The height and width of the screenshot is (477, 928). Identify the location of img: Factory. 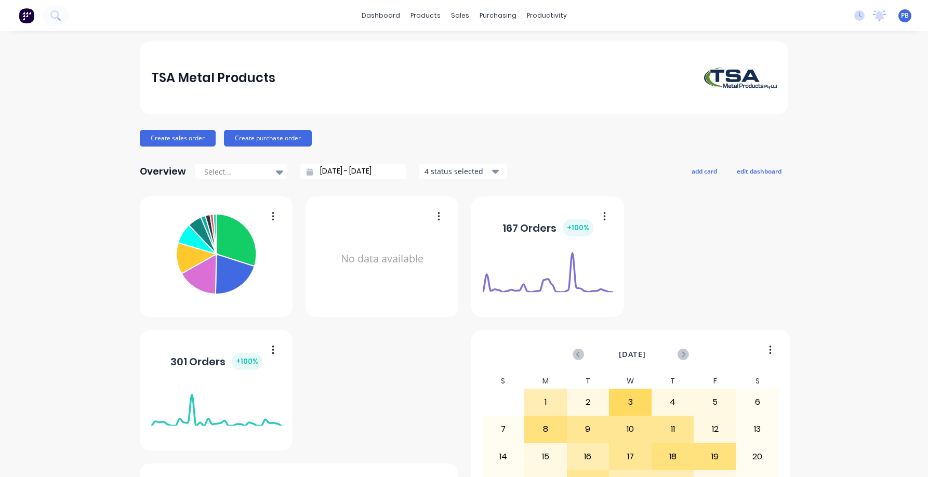
(26, 16).